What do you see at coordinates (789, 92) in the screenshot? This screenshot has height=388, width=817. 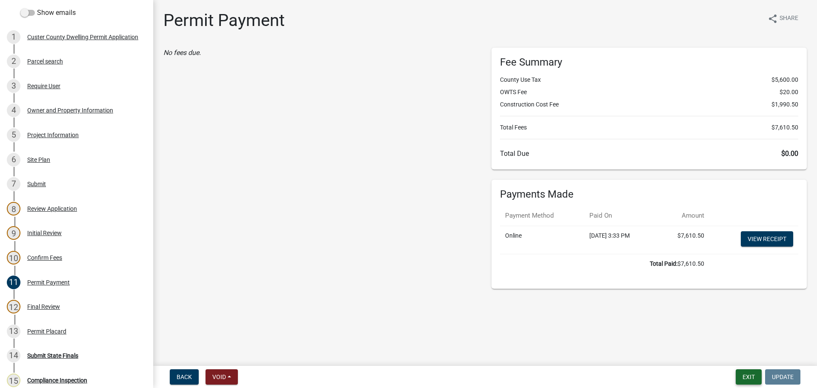 I see `span: $20.00` at bounding box center [789, 92].